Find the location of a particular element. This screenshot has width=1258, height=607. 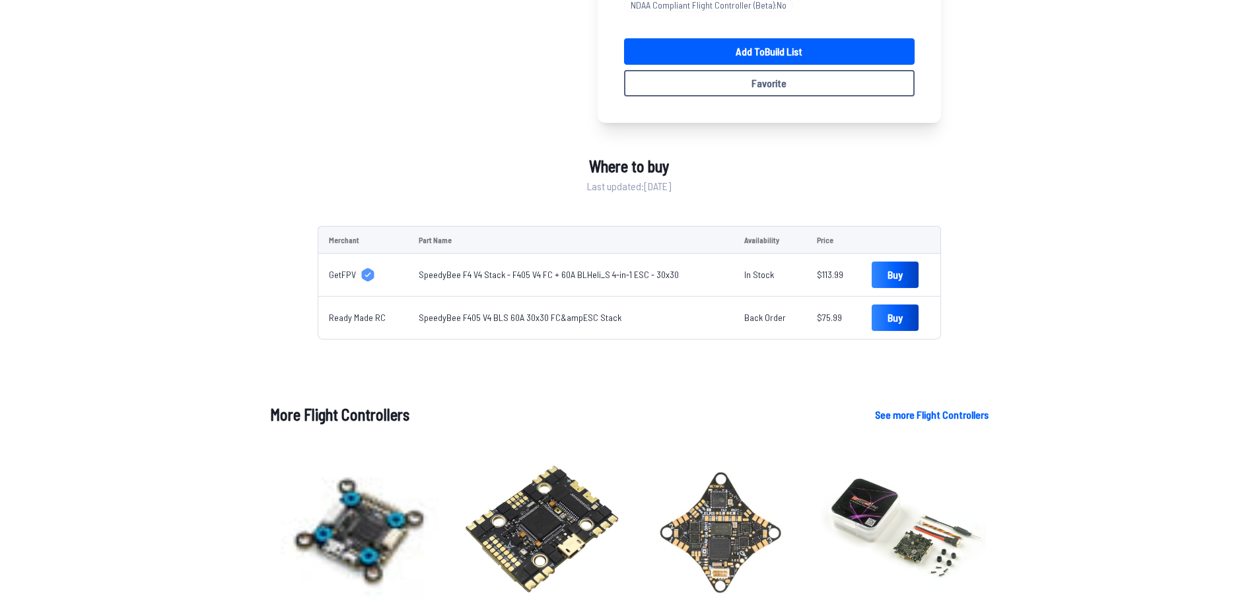

span: Ready Made RC is located at coordinates (357, 318).